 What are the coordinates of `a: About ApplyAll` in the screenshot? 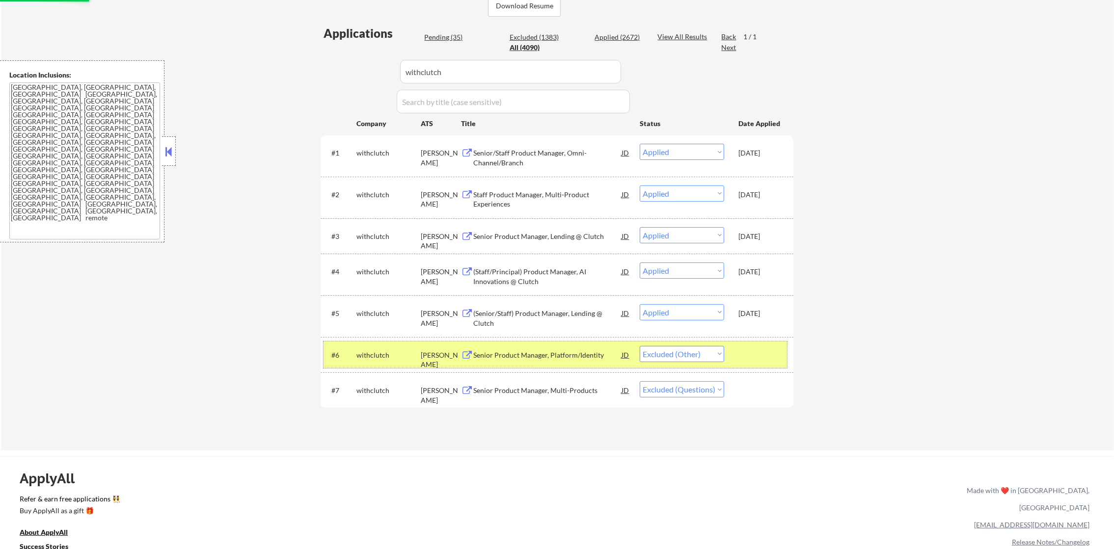 It's located at (51, 534).